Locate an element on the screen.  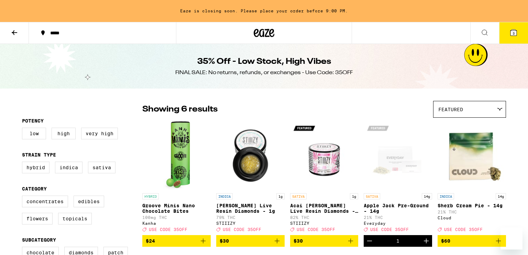
label: Concentrates is located at coordinates (45, 202).